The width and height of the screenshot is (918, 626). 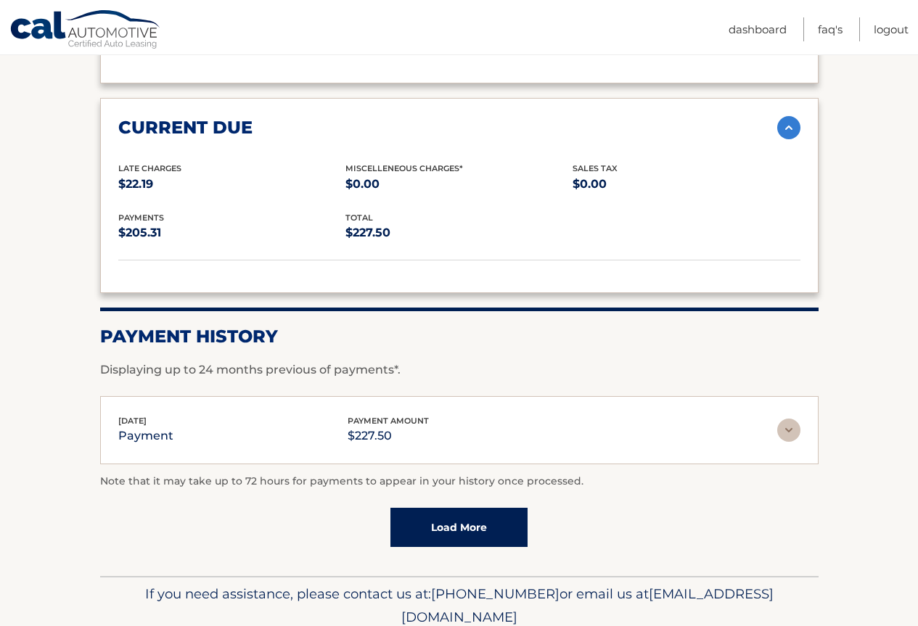 What do you see at coordinates (231, 184) in the screenshot?
I see `p: $22.19` at bounding box center [231, 184].